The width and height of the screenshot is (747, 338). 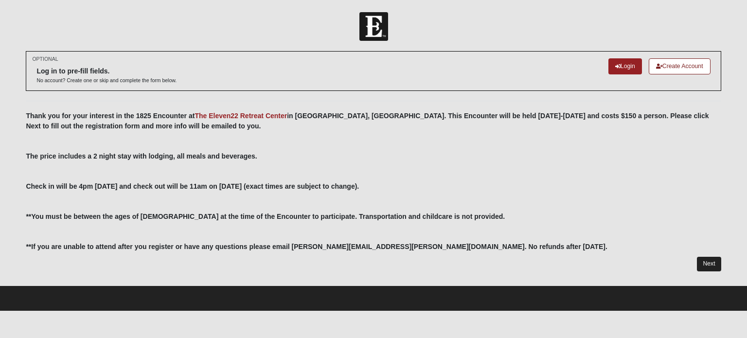 What do you see at coordinates (625, 66) in the screenshot?
I see `a: Login` at bounding box center [625, 66].